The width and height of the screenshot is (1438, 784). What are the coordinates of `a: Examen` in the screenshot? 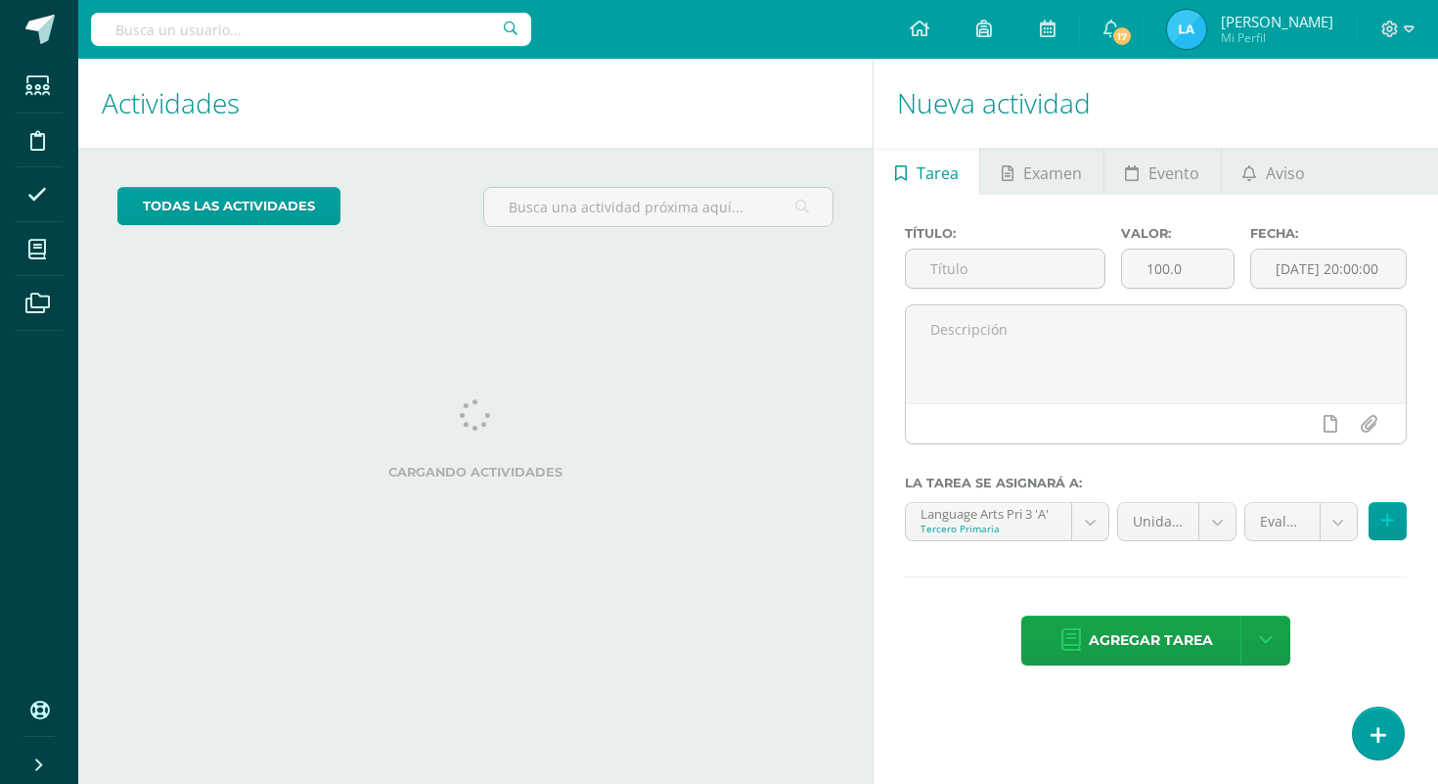 It's located at (1041, 171).